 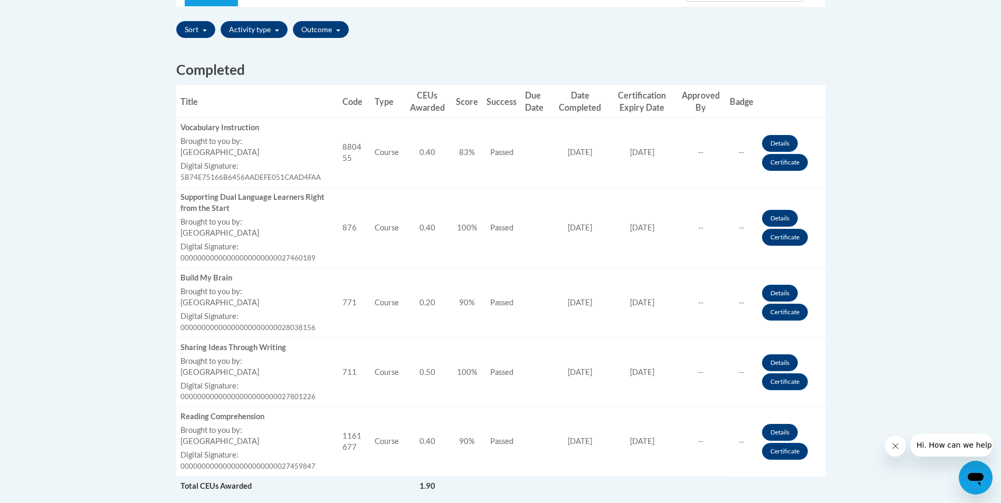 I want to click on td: 1161677, so click(x=354, y=442).